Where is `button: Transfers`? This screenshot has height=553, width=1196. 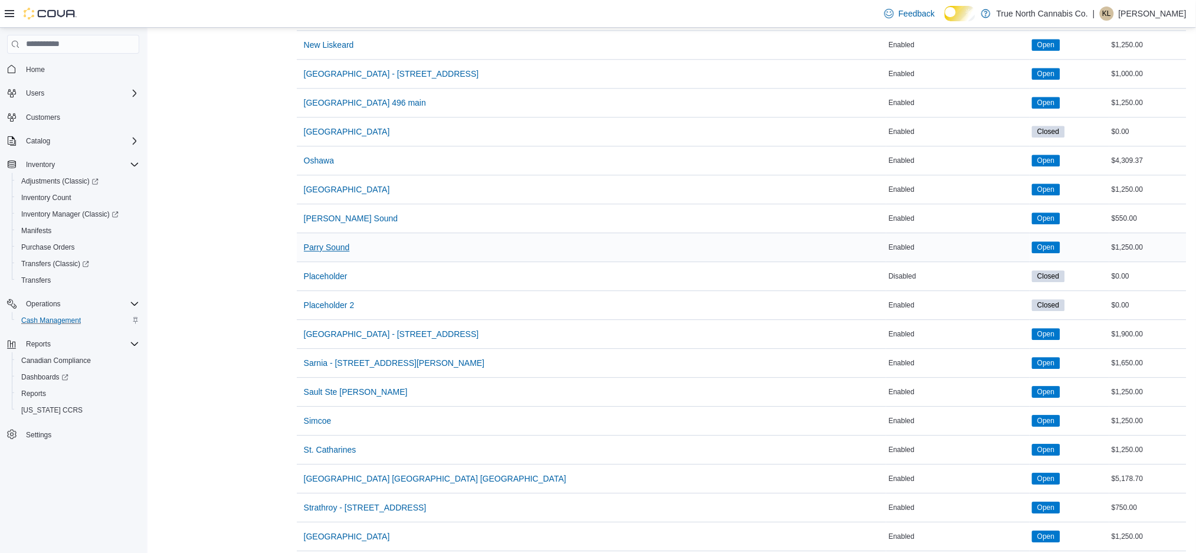 button: Transfers is located at coordinates (78, 280).